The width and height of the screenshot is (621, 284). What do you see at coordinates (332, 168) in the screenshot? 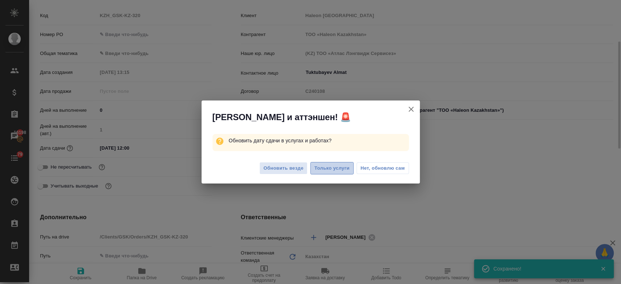
I see `span: Только услуги` at bounding box center [332, 168].